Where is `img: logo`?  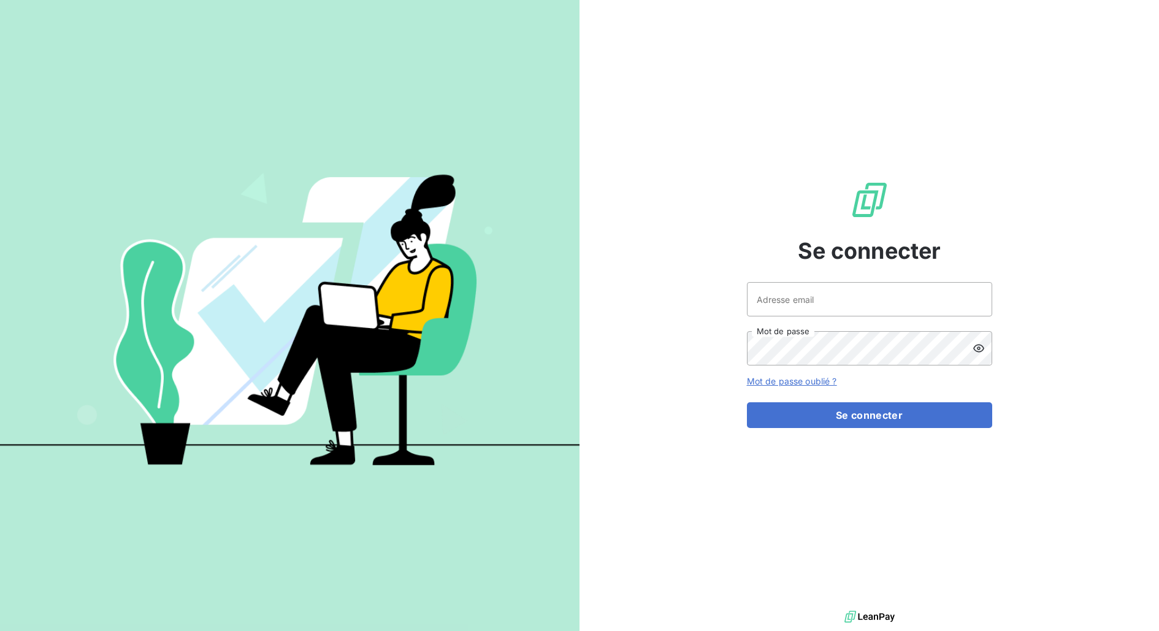
img: logo is located at coordinates (870, 617).